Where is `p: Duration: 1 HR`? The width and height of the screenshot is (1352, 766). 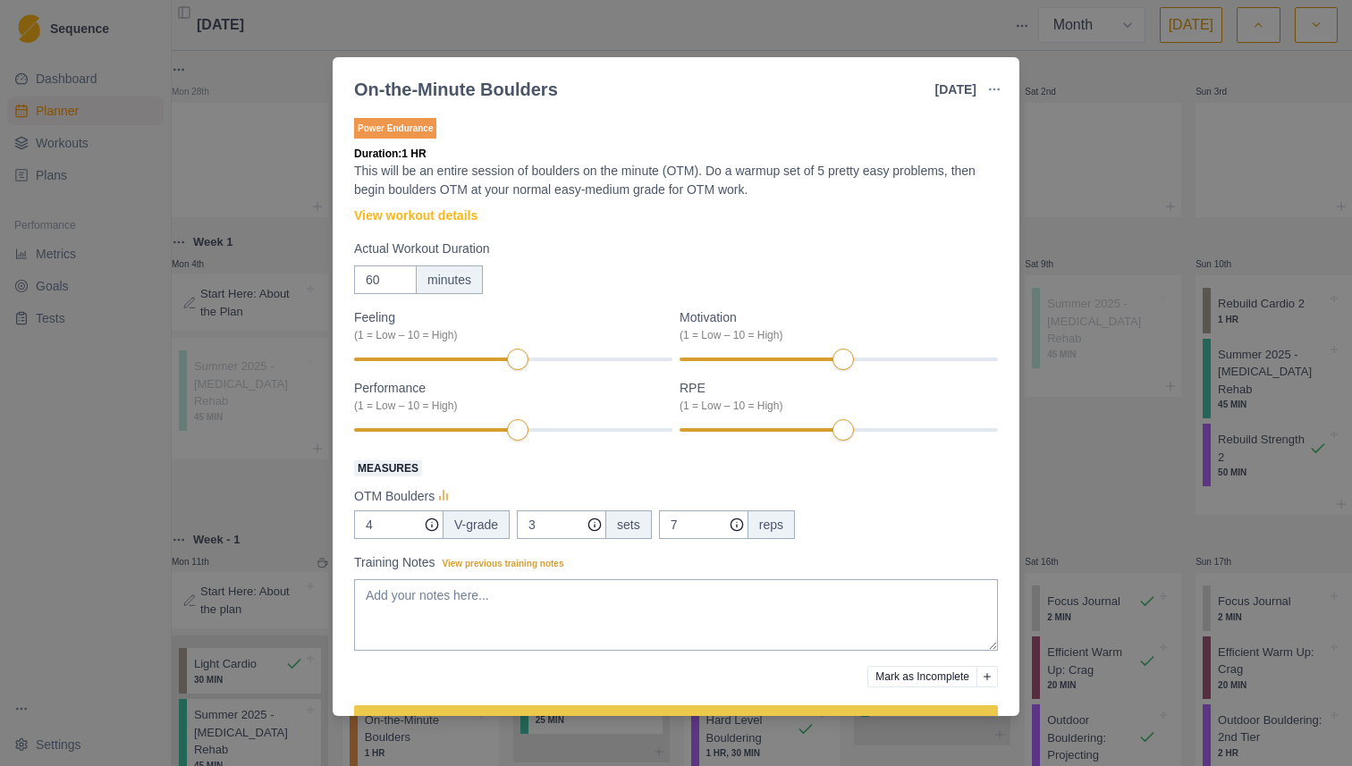
p: Duration: 1 HR is located at coordinates (676, 154).